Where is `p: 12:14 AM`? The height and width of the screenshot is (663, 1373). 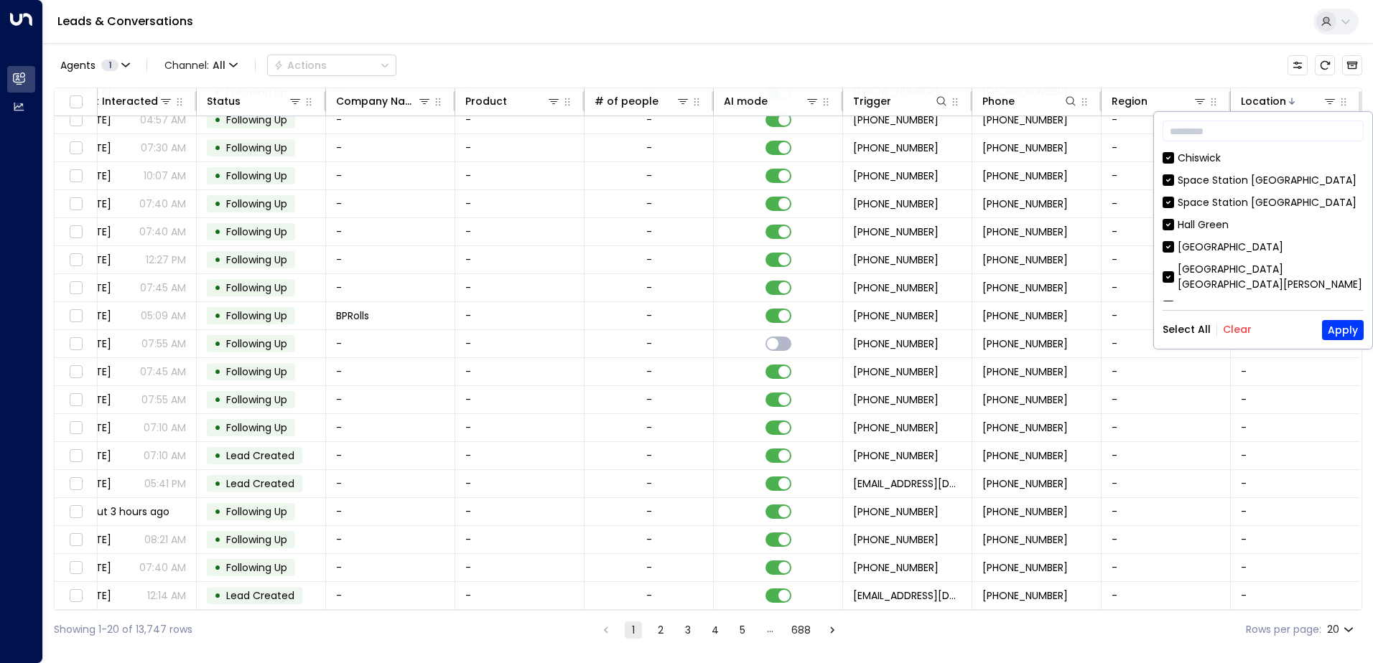 p: 12:14 AM is located at coordinates (167, 596).